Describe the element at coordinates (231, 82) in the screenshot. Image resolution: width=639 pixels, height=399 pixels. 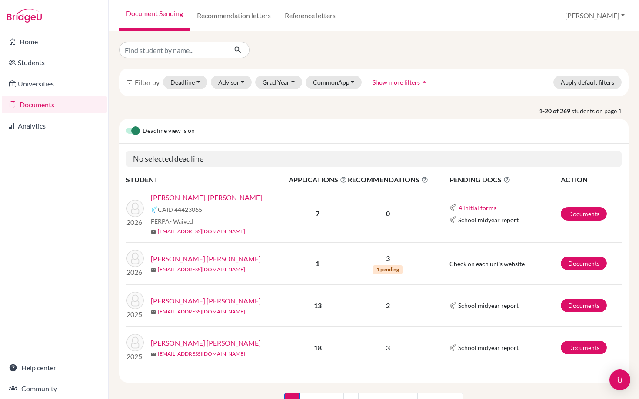
I see `button: Advisor` at that location.